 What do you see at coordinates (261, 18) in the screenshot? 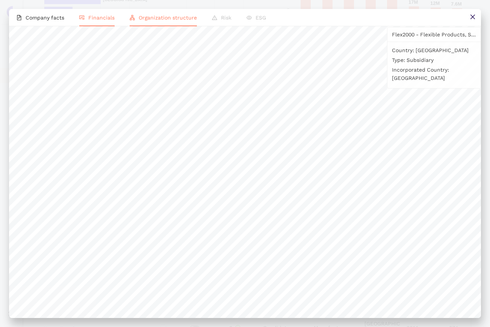
I see `span: ESG` at bounding box center [261, 18].